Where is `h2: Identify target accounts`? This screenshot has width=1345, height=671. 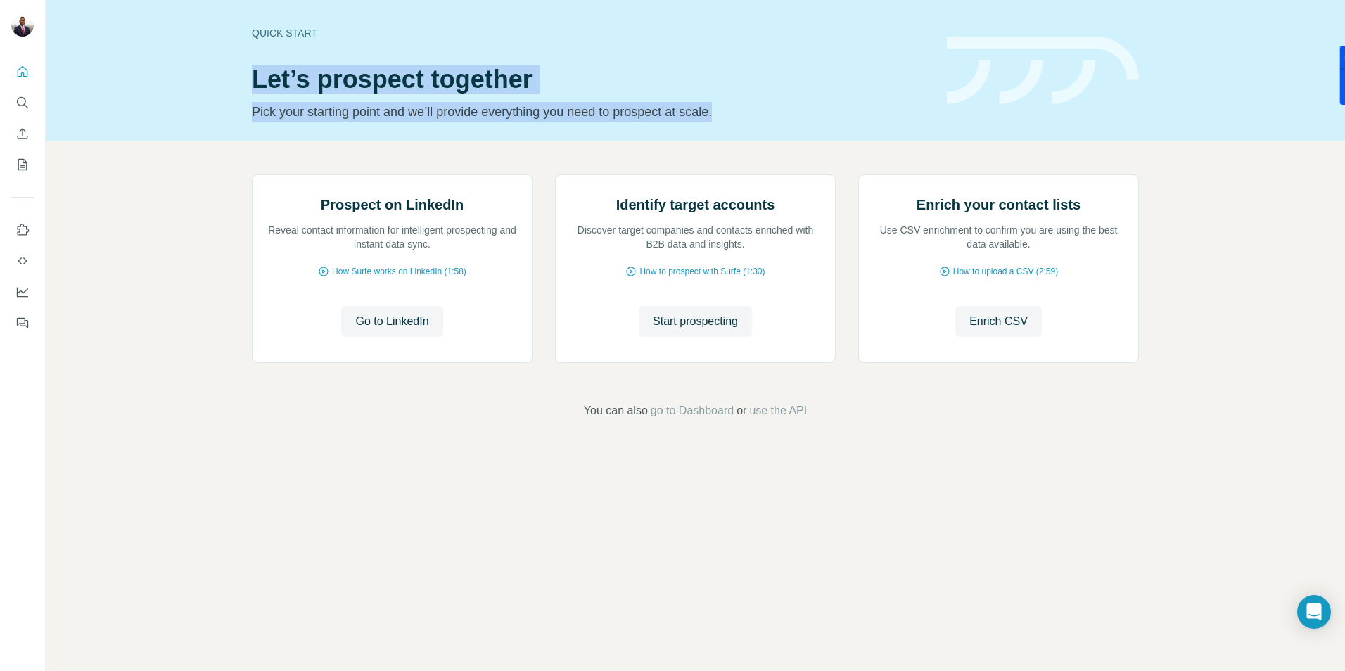 h2: Identify target accounts is located at coordinates (696, 205).